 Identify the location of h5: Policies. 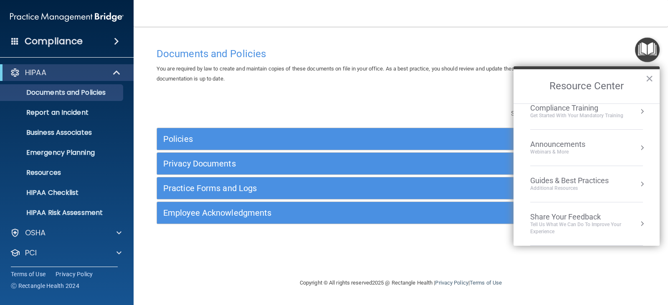
(340, 139).